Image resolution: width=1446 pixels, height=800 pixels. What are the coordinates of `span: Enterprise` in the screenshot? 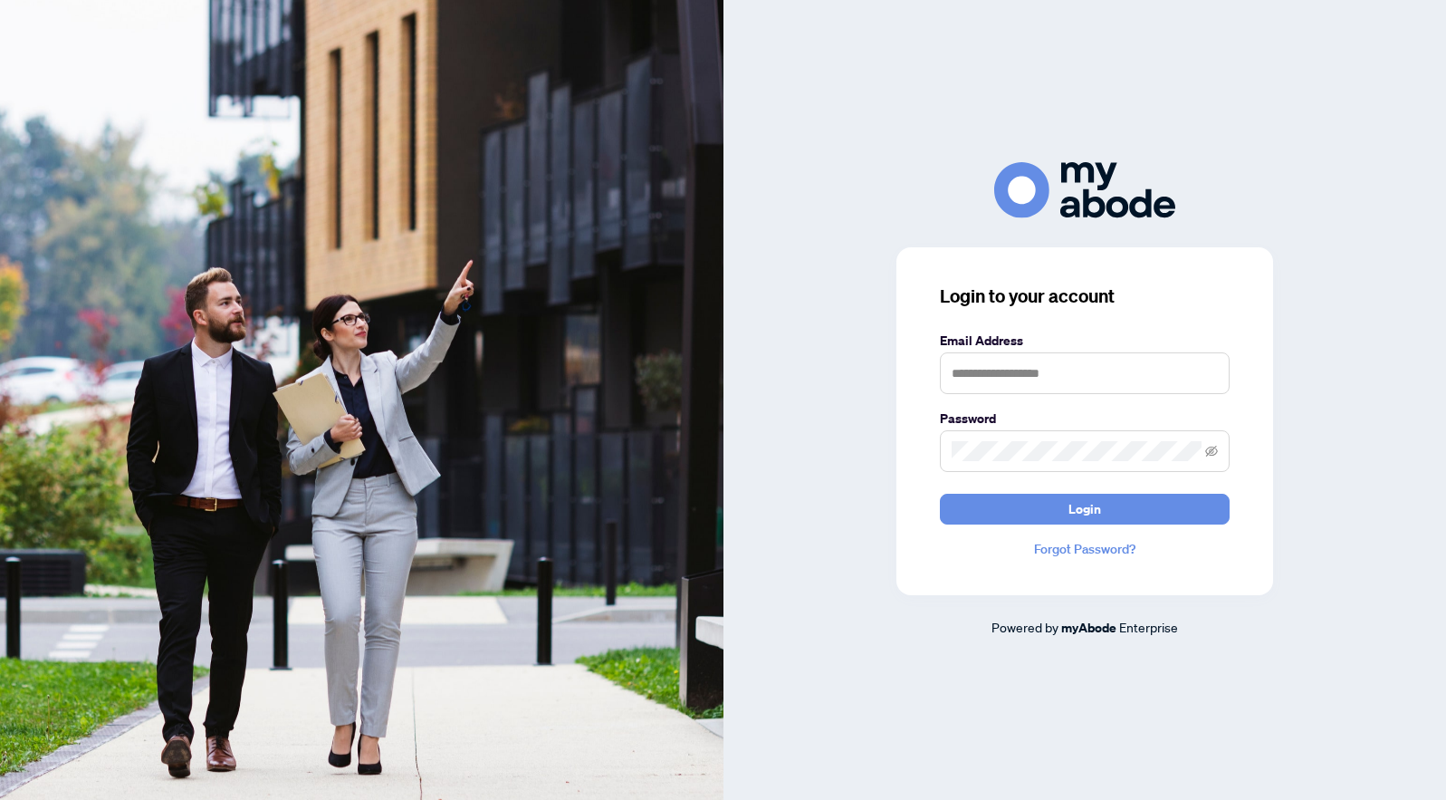 It's located at (1148, 627).